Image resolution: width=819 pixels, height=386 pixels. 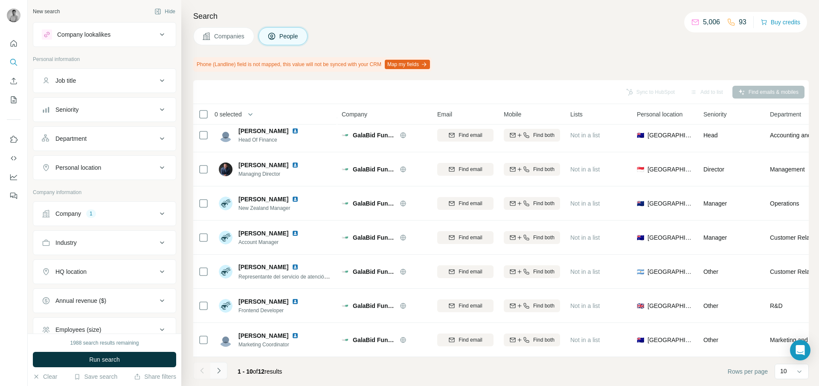 I want to click on div: Company lookalikes, so click(x=84, y=35).